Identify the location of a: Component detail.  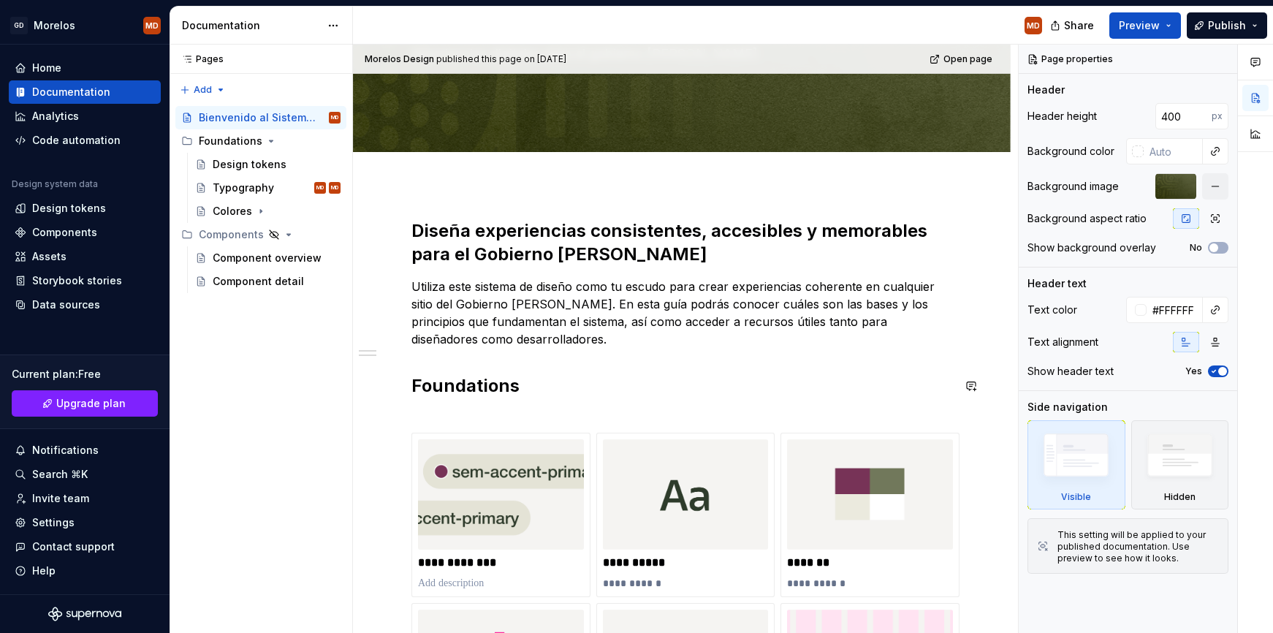
(267, 281).